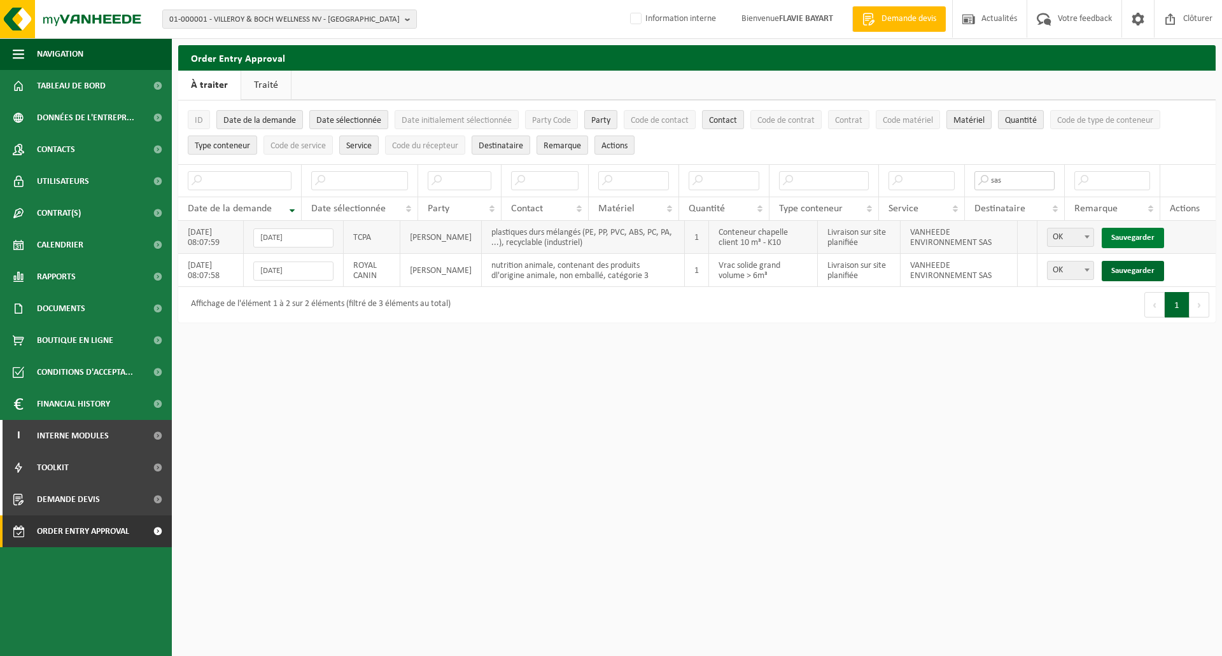 The height and width of the screenshot is (656, 1222). Describe the element at coordinates (60, 245) in the screenshot. I see `span: Calendrier` at that location.